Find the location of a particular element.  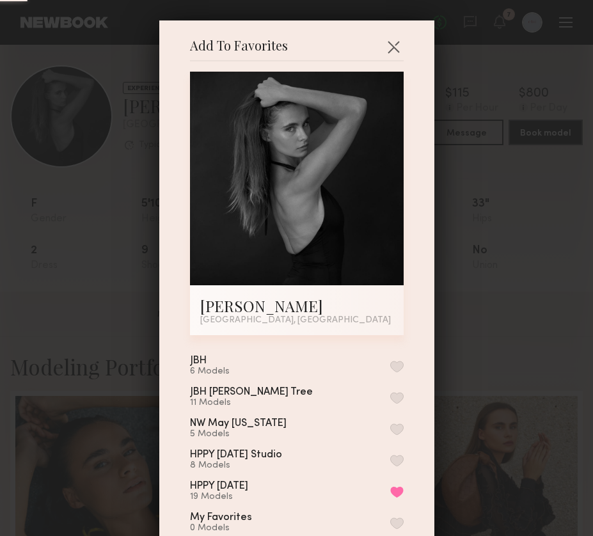

div: 8 Models is located at coordinates (252, 466).